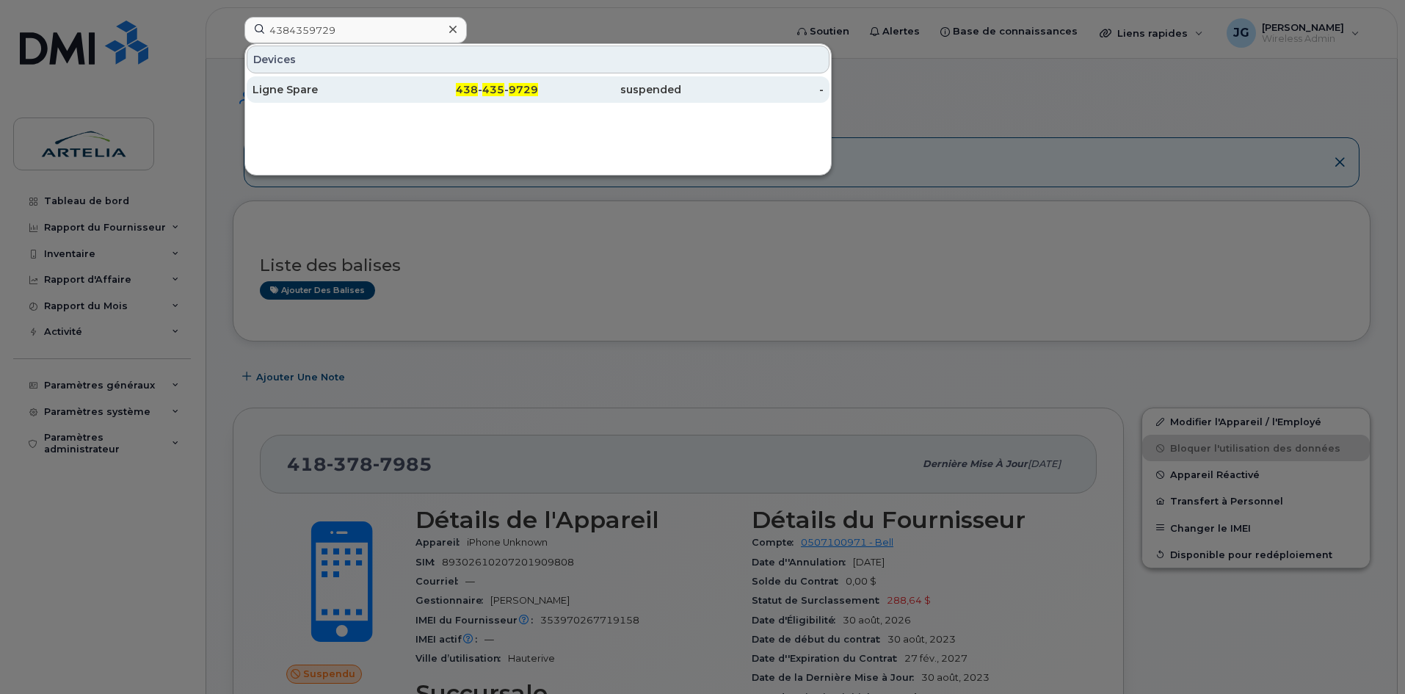  I want to click on span: 435, so click(493, 90).